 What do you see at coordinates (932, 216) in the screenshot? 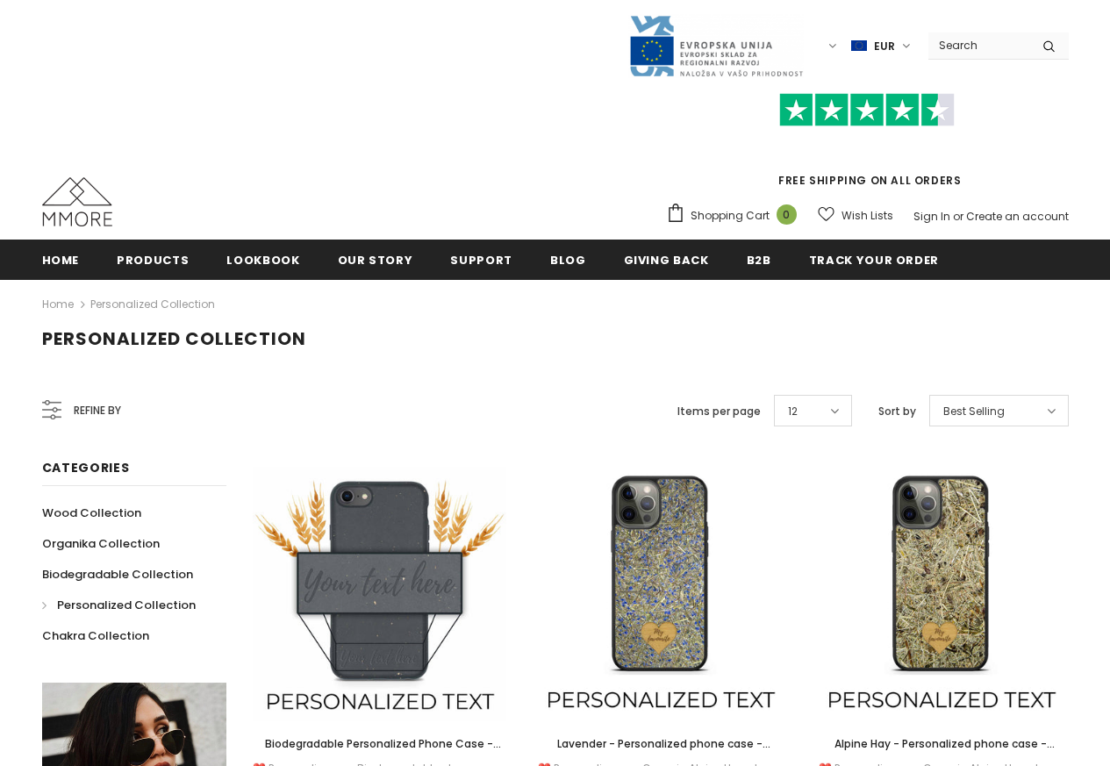
I see `a: Sign In` at bounding box center [932, 216].